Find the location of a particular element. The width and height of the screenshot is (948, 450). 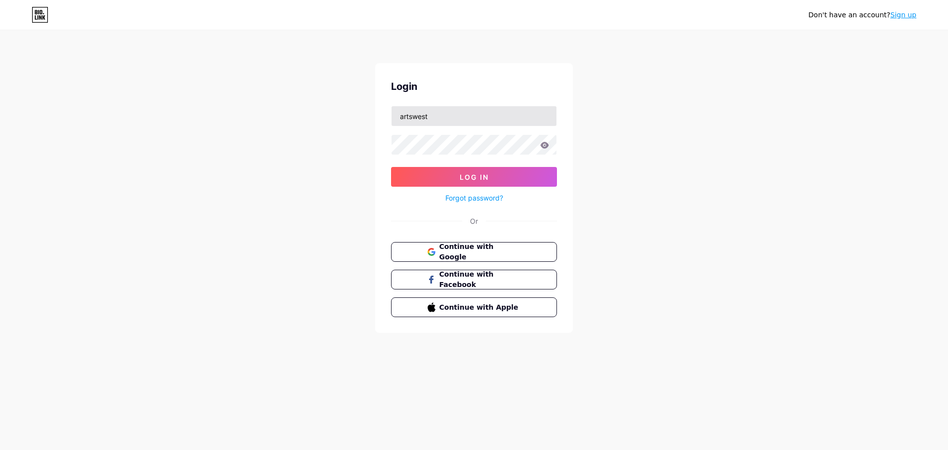

button: Continue with Facebook is located at coordinates (474, 279).